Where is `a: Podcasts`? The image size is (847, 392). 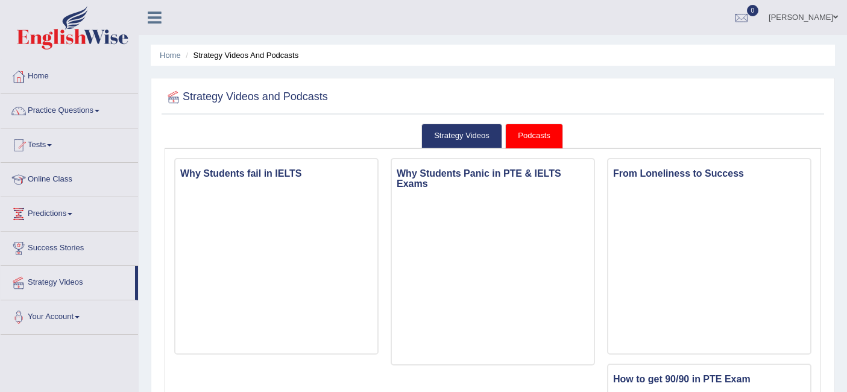 a: Podcasts is located at coordinates (534, 136).